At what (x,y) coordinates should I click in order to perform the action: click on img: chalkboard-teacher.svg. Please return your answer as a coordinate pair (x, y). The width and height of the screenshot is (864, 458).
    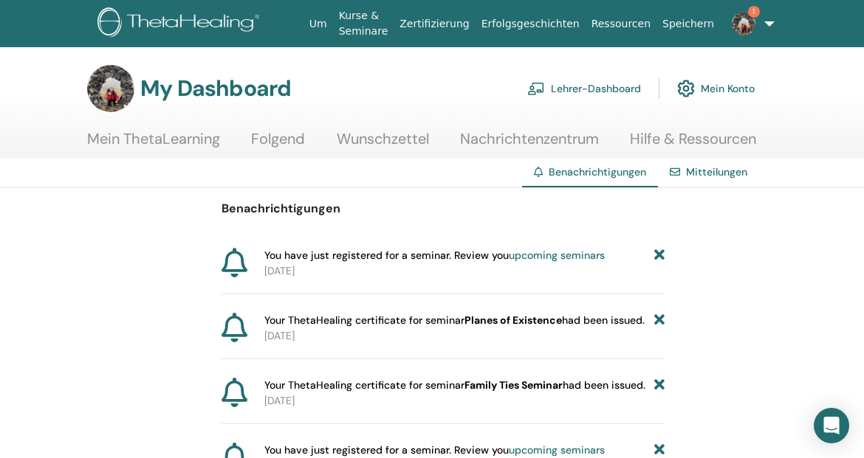
    Looking at the image, I should click on (536, 89).